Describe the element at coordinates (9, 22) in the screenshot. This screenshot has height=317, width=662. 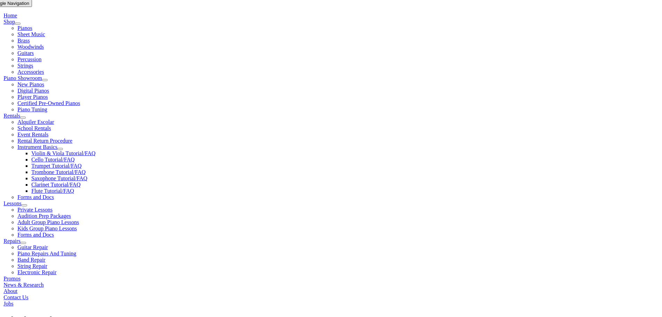
I see `a: Shop` at that location.